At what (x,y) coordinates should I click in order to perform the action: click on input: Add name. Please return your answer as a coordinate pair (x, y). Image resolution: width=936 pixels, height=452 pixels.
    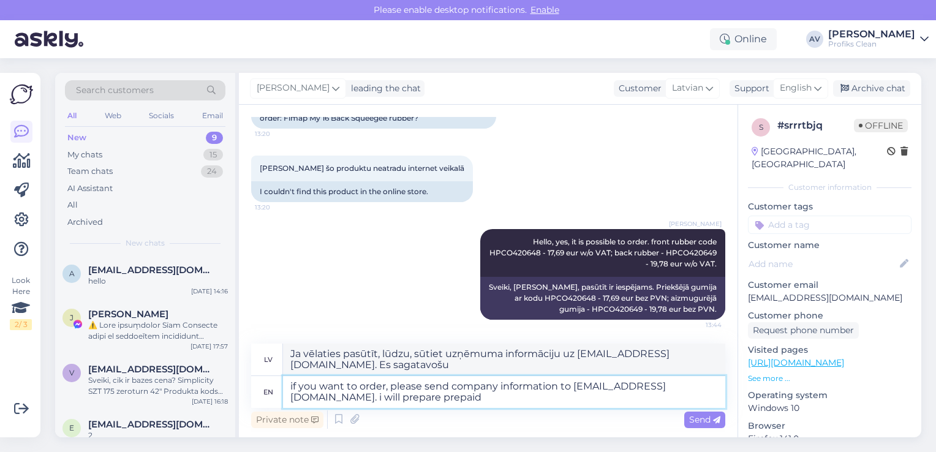
    Looking at the image, I should click on (823, 264).